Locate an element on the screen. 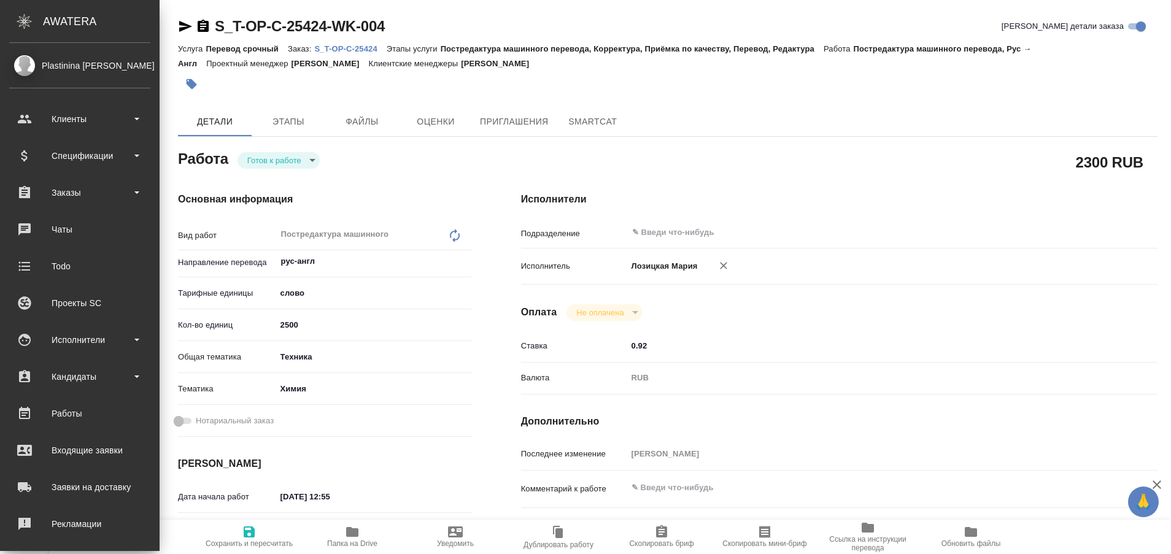 The image size is (1171, 554). p: Перевод срочный is located at coordinates (247, 48).